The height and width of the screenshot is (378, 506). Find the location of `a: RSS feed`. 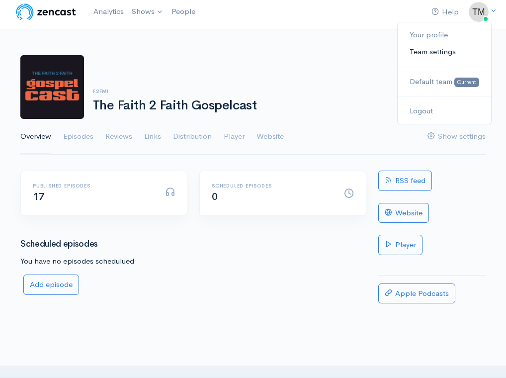

a: RSS feed is located at coordinates (405, 180).